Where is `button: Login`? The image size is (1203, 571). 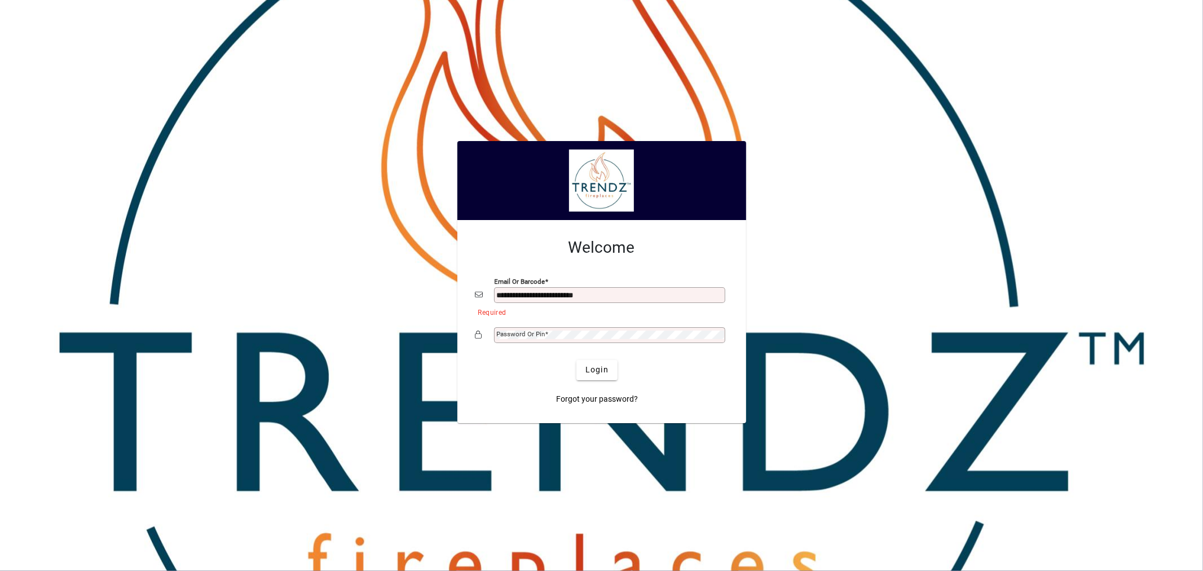
button: Login is located at coordinates (597, 370).